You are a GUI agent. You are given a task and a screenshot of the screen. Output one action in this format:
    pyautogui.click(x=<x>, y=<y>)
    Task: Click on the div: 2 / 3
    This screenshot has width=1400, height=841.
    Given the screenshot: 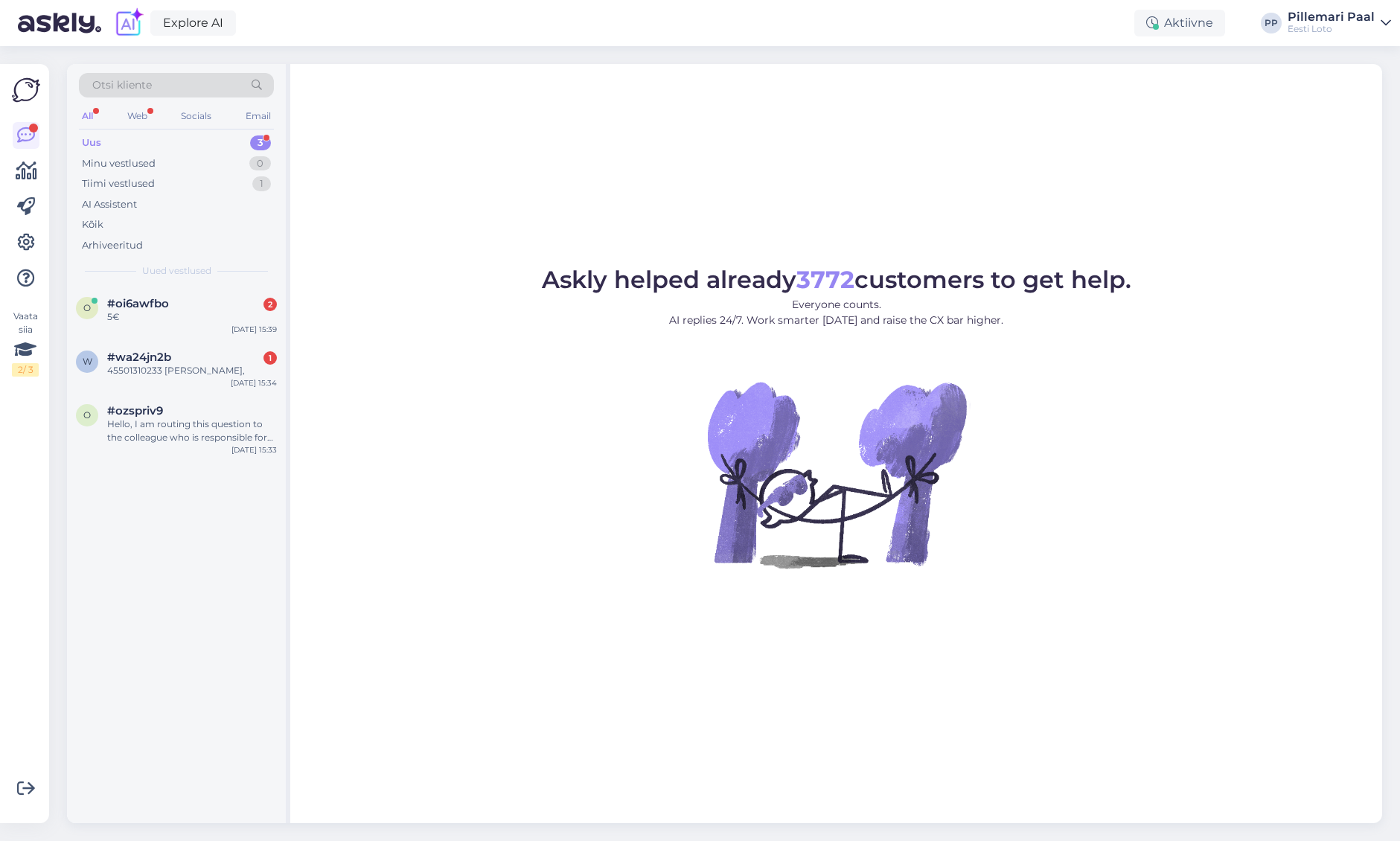 What is the action you would take?
    pyautogui.click(x=25, y=370)
    